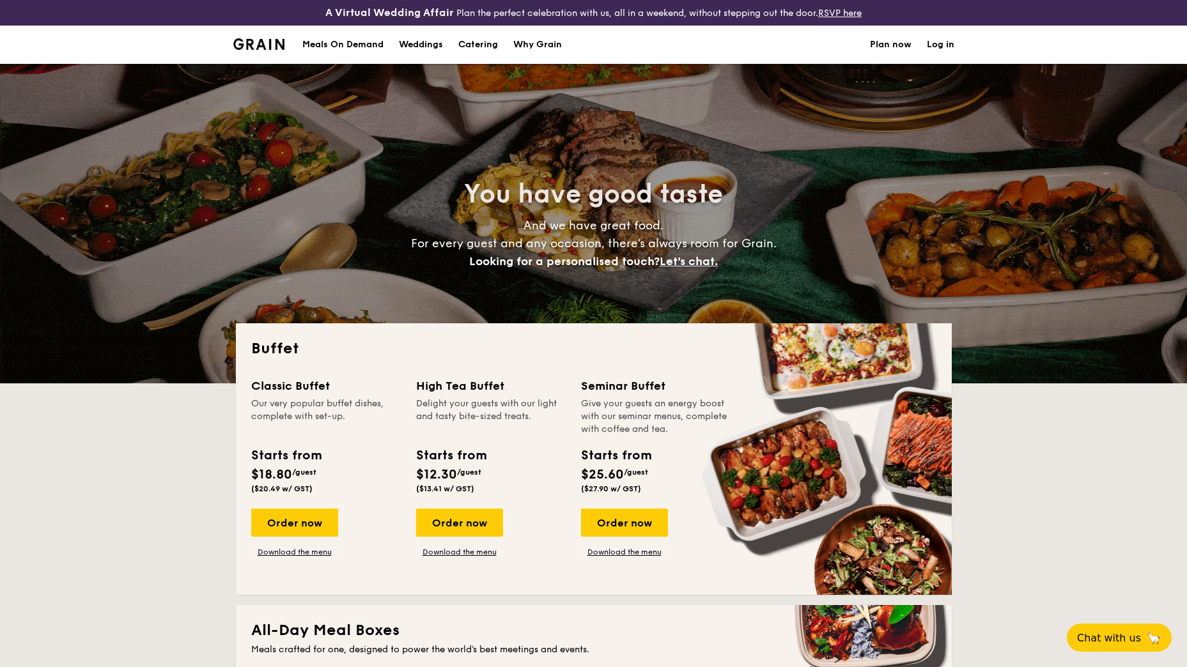 The height and width of the screenshot is (667, 1187). What do you see at coordinates (491, 386) in the screenshot?
I see `div: High Tea Buffet` at bounding box center [491, 386].